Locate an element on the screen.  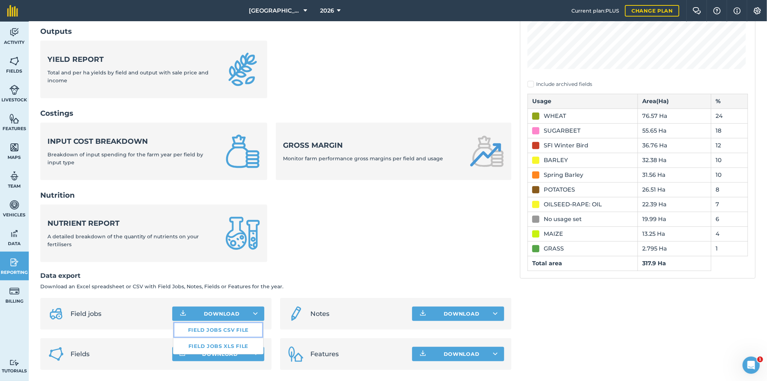
div: MAIZE is located at coordinates (554, 234).